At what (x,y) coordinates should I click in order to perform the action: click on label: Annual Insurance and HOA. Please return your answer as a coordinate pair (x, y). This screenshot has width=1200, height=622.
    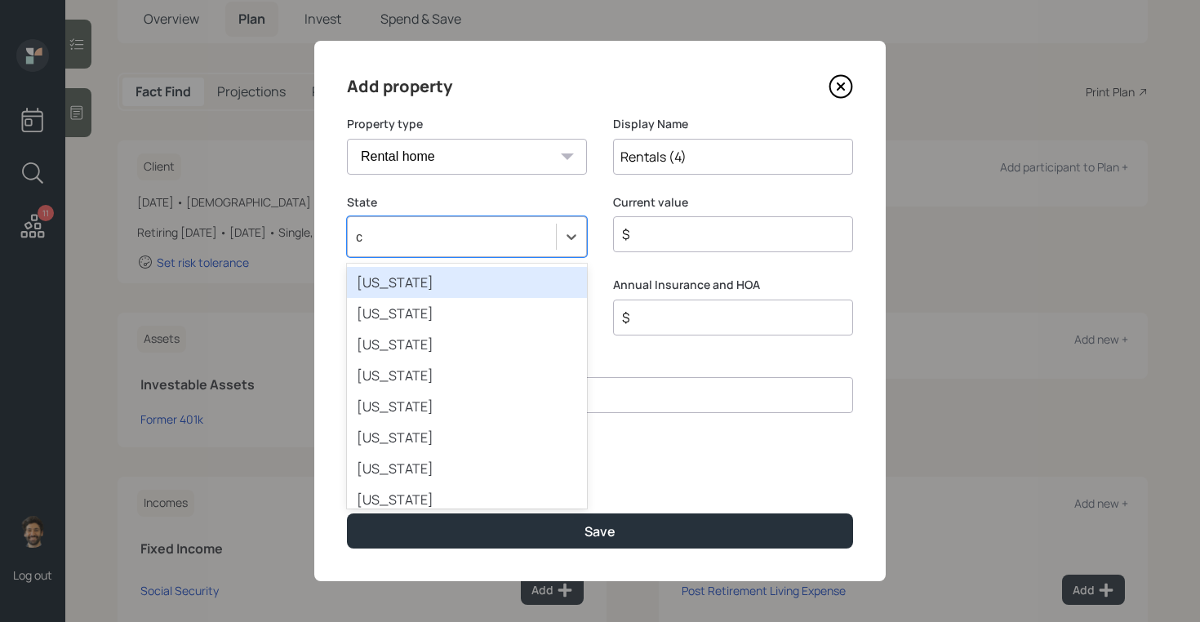
    Looking at the image, I should click on (733, 285).